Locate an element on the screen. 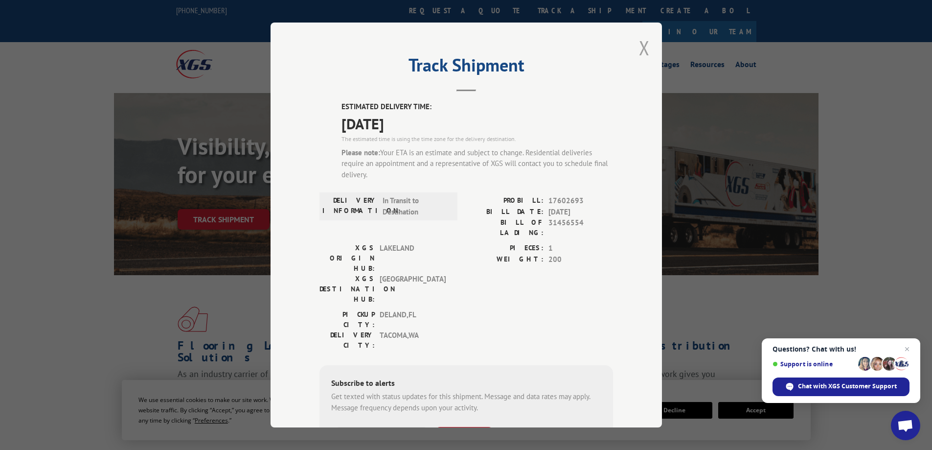 The image size is (932, 450). div: Your ETA is an estimate and subject to change. Residential deliveries require an appointment and ... is located at coordinates (477, 164).